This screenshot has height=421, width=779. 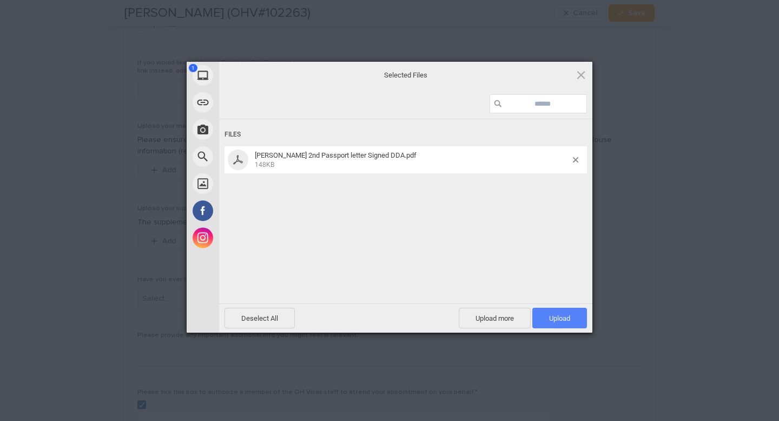 What do you see at coordinates (252, 129) in the screenshot?
I see `div: Take Photo` at bounding box center [252, 129].